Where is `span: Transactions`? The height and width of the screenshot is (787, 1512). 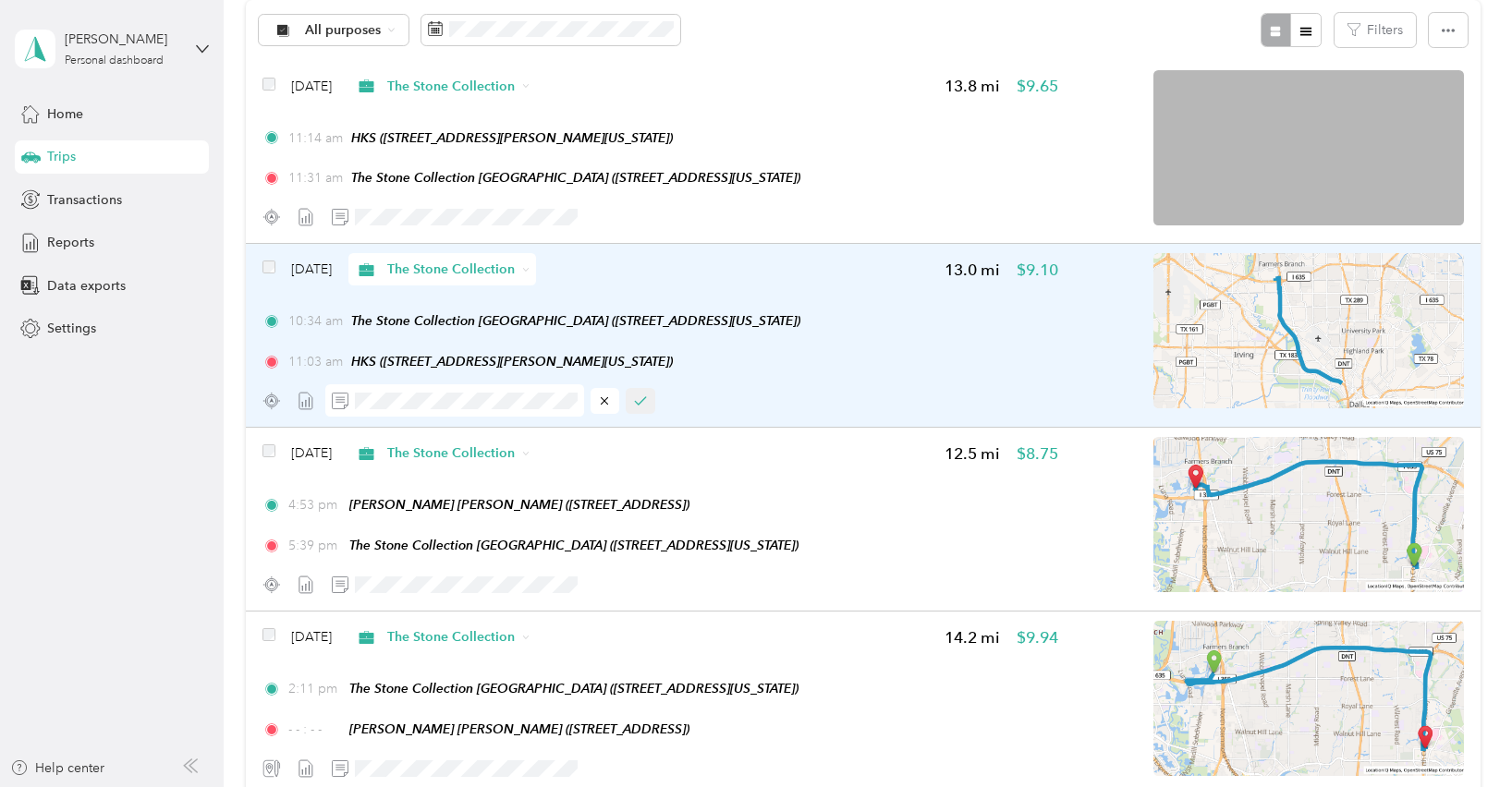 span: Transactions is located at coordinates (85, 199).